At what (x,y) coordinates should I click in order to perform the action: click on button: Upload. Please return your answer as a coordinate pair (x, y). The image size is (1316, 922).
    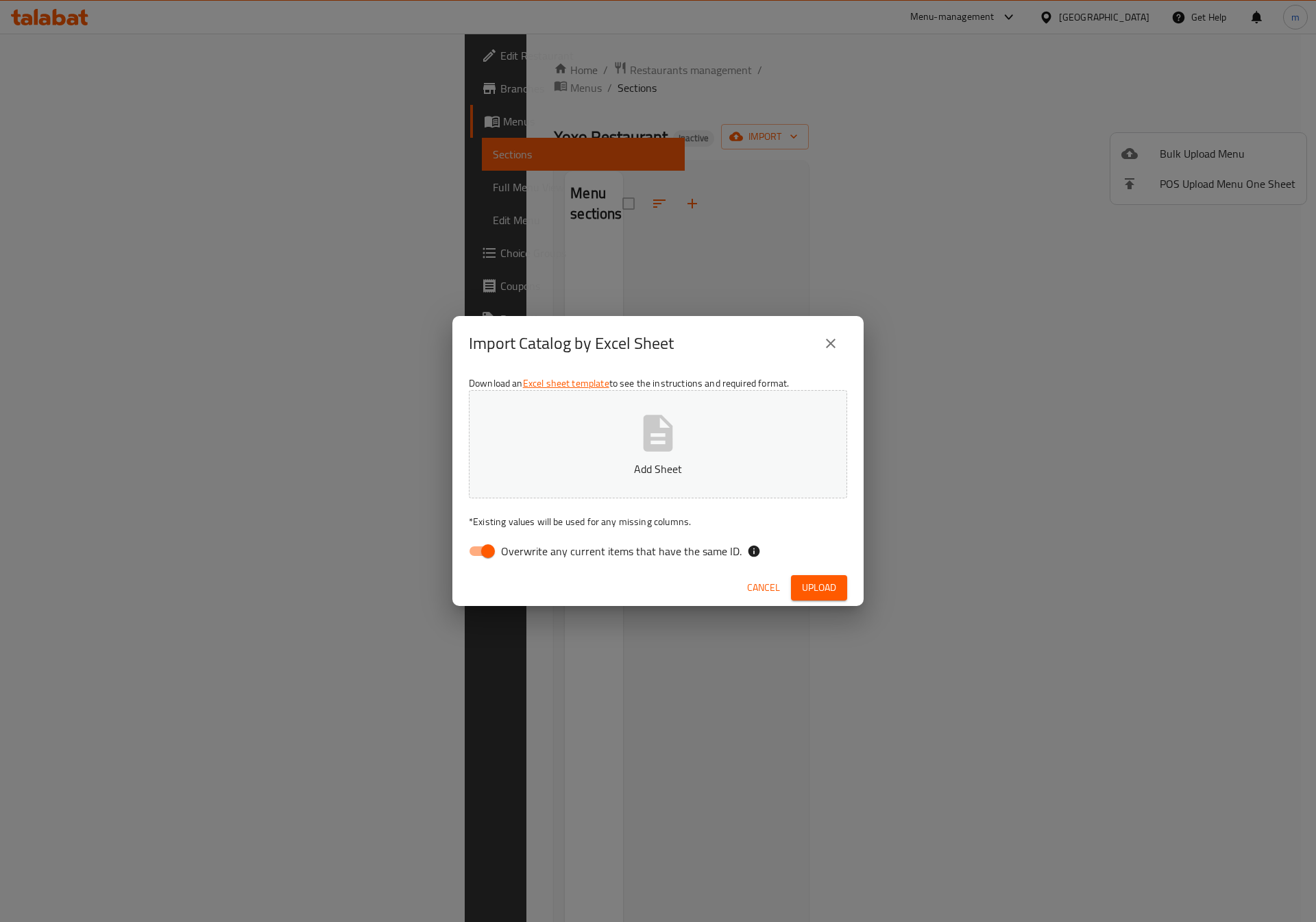
    Looking at the image, I should click on (819, 587).